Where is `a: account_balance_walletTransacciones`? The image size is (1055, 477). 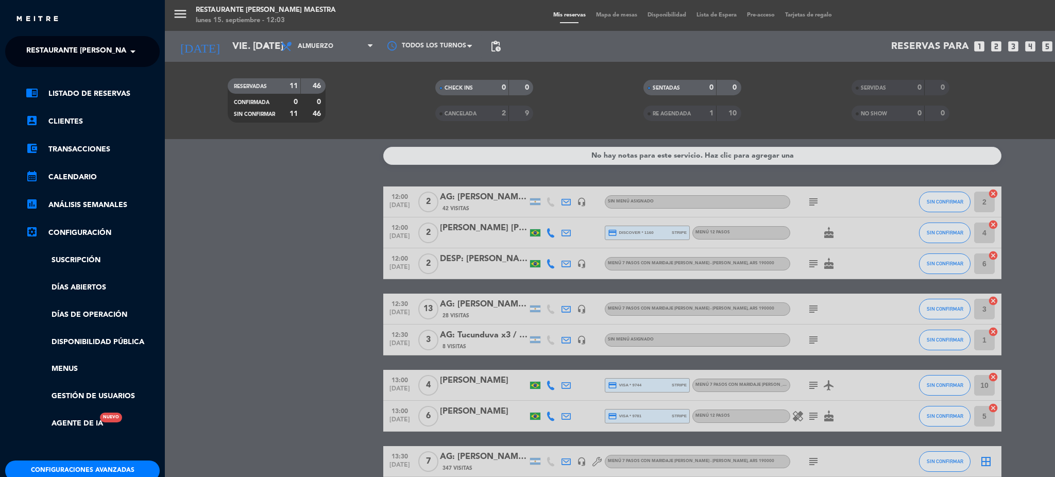
a: account_balance_walletTransacciones is located at coordinates (93, 149).